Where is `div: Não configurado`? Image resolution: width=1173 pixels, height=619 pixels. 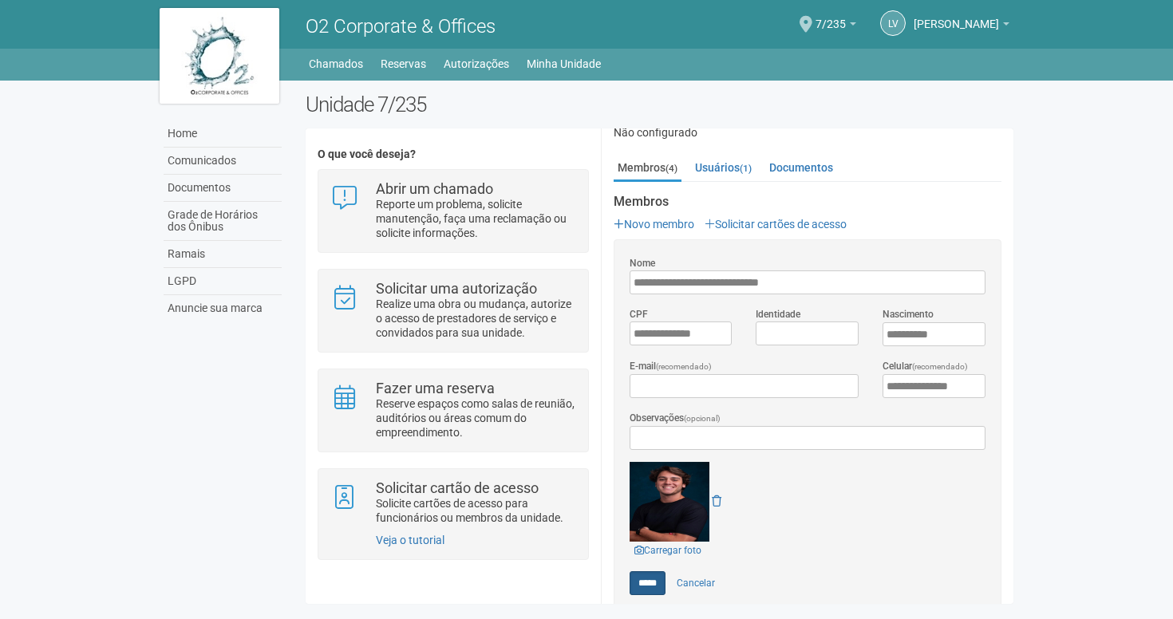 div: Não configurado is located at coordinates (807, 132).